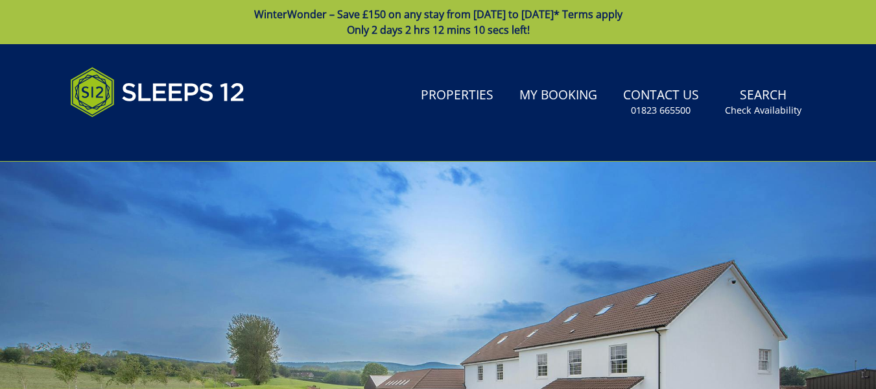 The height and width of the screenshot is (389, 876). Describe the element at coordinates (457, 95) in the screenshot. I see `a: Properties` at that location.